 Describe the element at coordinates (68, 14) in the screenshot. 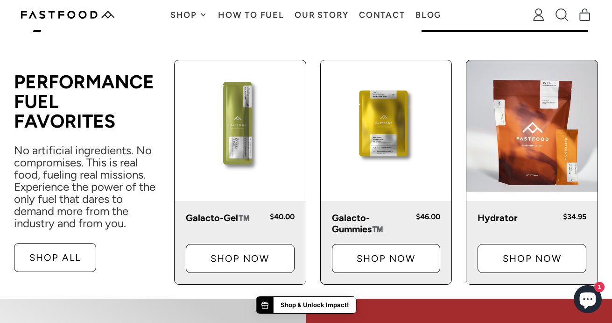

I see `a: Fastfood` at that location.